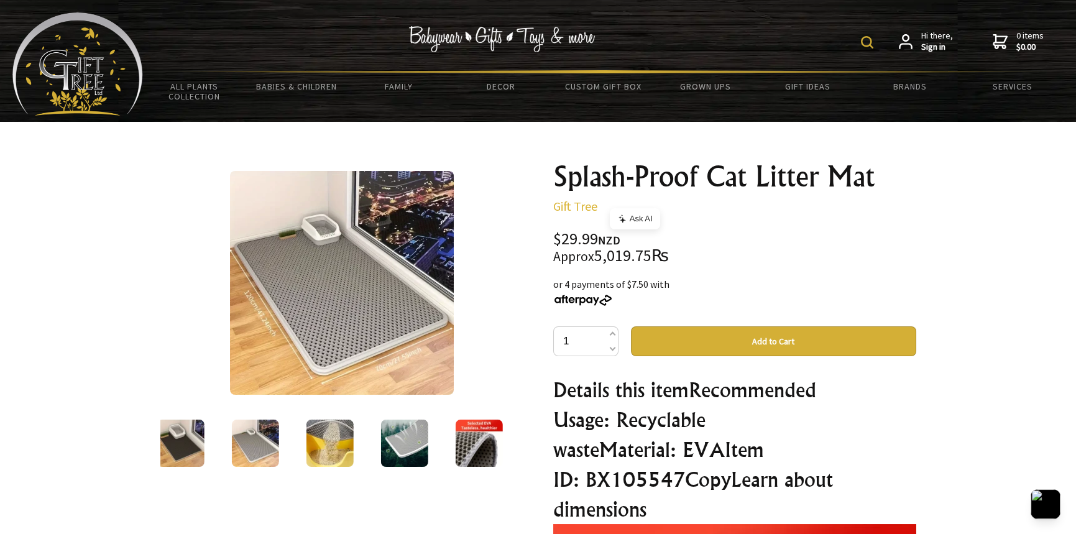 The height and width of the screenshot is (534, 1076). Describe the element at coordinates (808, 86) in the screenshot. I see `a: Gift Ideas` at that location.